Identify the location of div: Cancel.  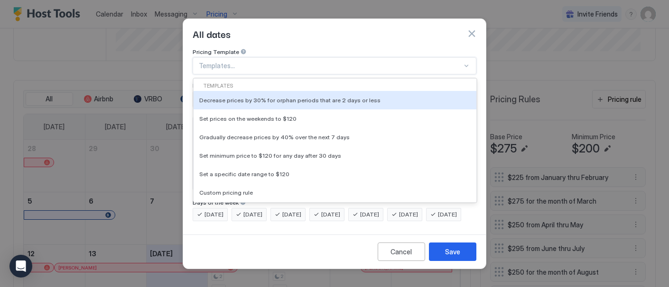
(401, 252).